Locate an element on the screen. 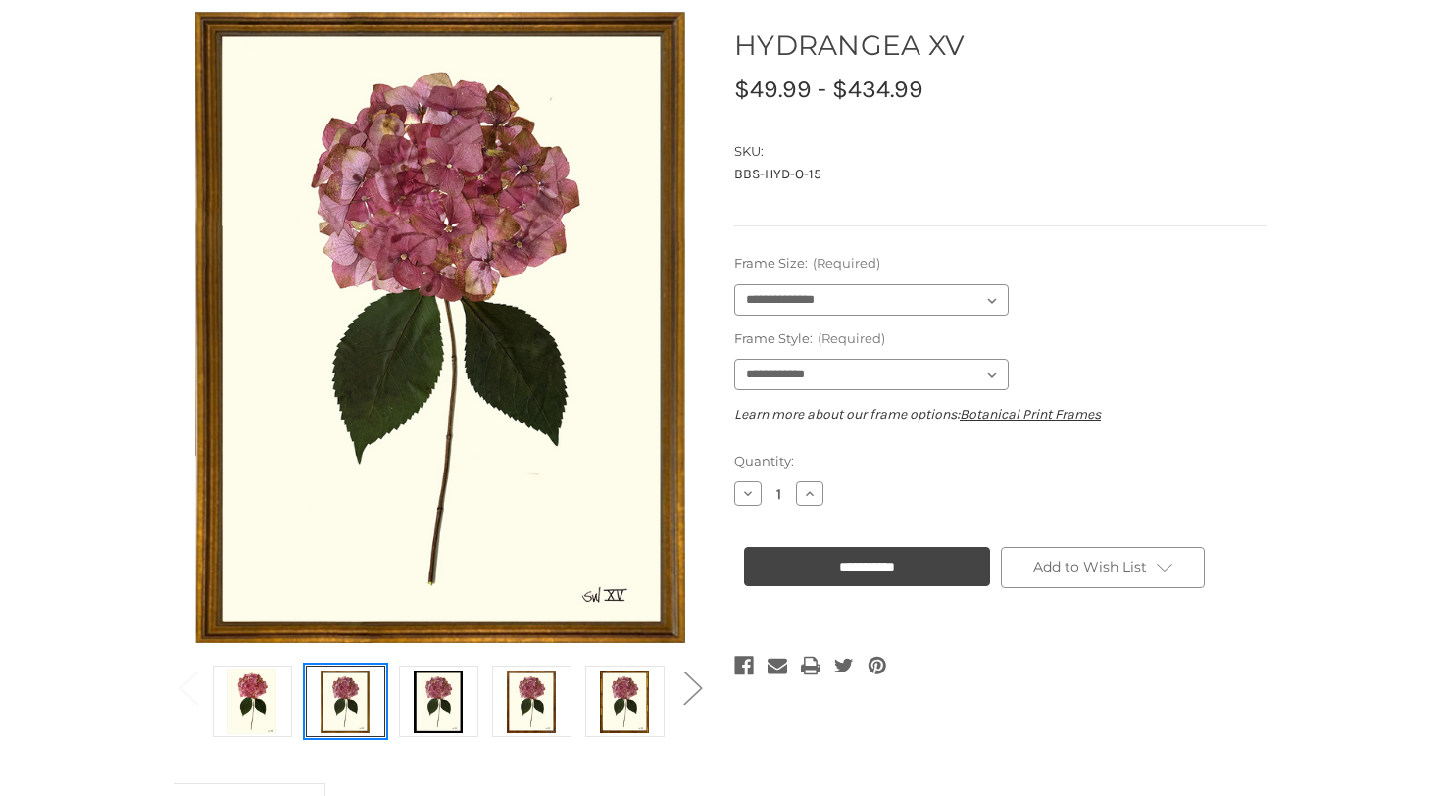  img: Gold Bamboo Frame is located at coordinates (625, 701).